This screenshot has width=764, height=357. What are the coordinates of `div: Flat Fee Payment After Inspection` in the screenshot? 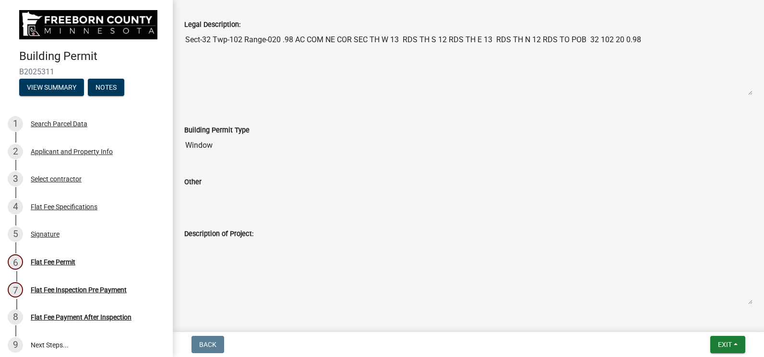 It's located at (81, 317).